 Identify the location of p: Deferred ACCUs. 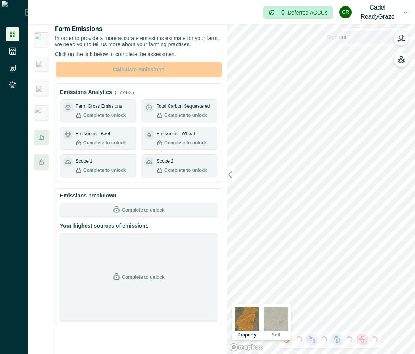
(307, 12).